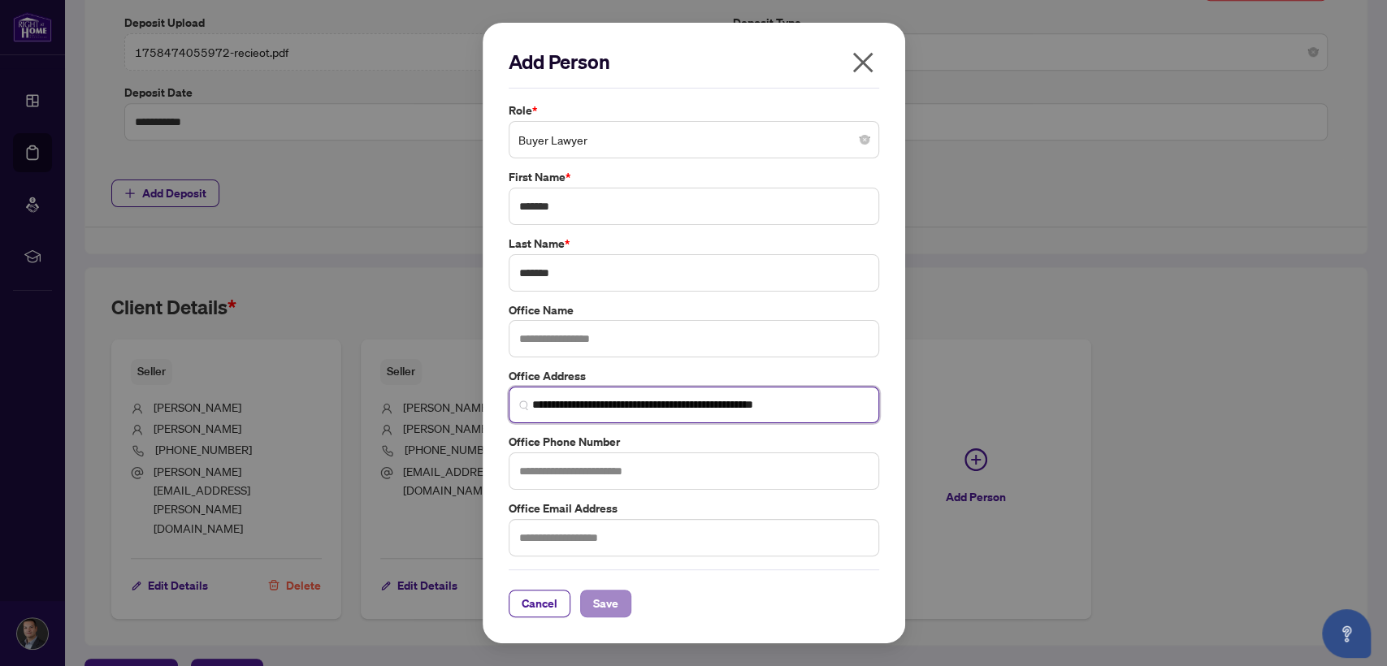  Describe the element at coordinates (540, 604) in the screenshot. I see `span: Cancel` at that location.